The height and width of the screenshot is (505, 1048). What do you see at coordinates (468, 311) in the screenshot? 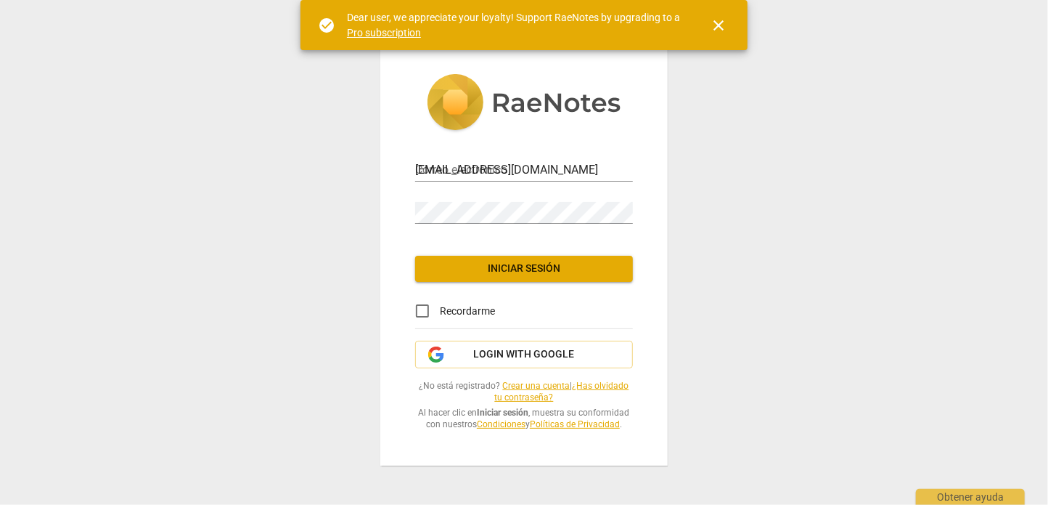
I see `span: Recordarme` at bounding box center [468, 311].